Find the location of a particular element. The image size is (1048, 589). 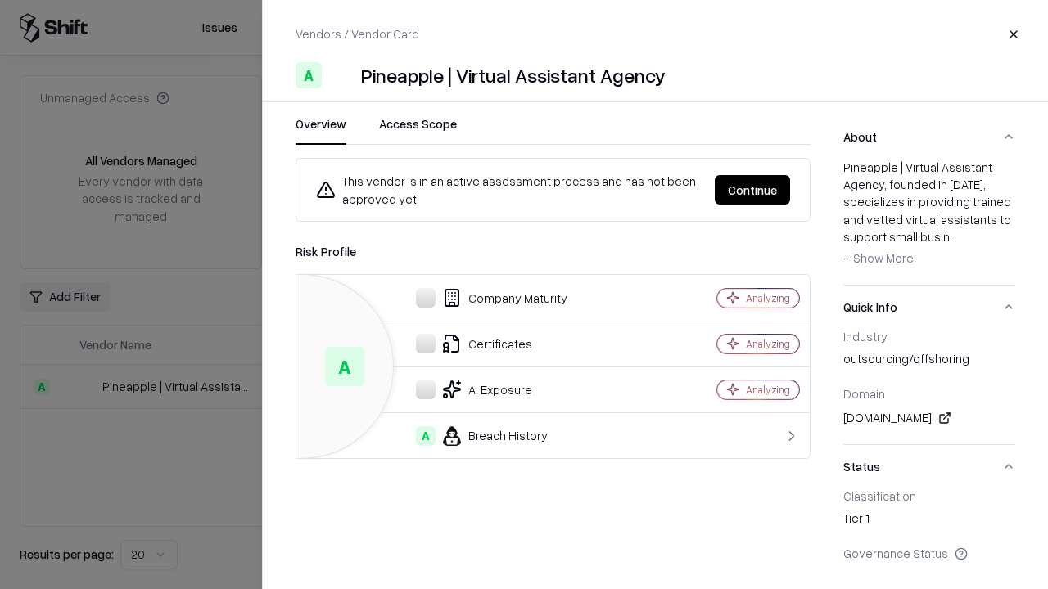

div: About is located at coordinates (929, 222).